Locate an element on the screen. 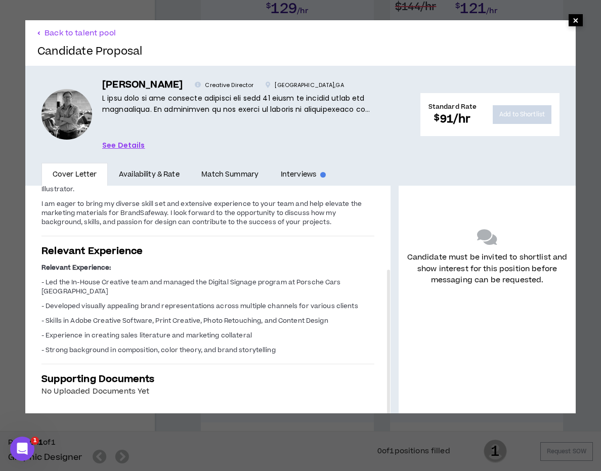 The height and width of the screenshot is (471, 601). h3: Supporting Documents is located at coordinates (208, 379).